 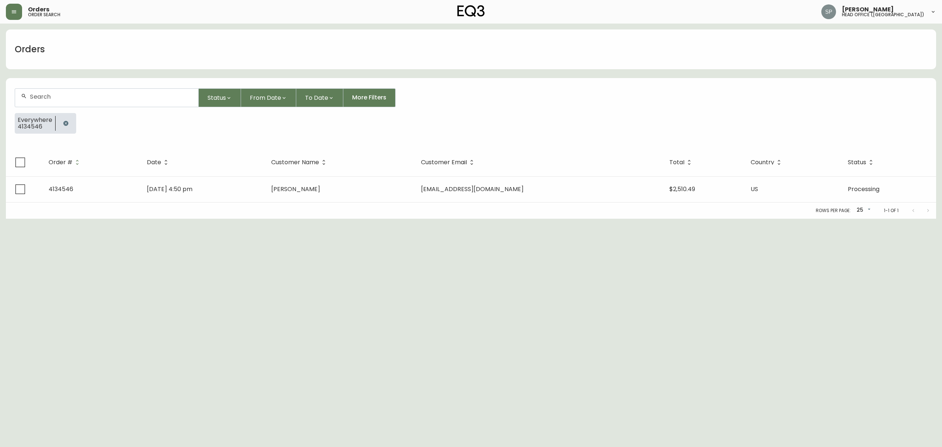 What do you see at coordinates (891, 211) in the screenshot?
I see `p: 1-1 of 1` at bounding box center [891, 211].